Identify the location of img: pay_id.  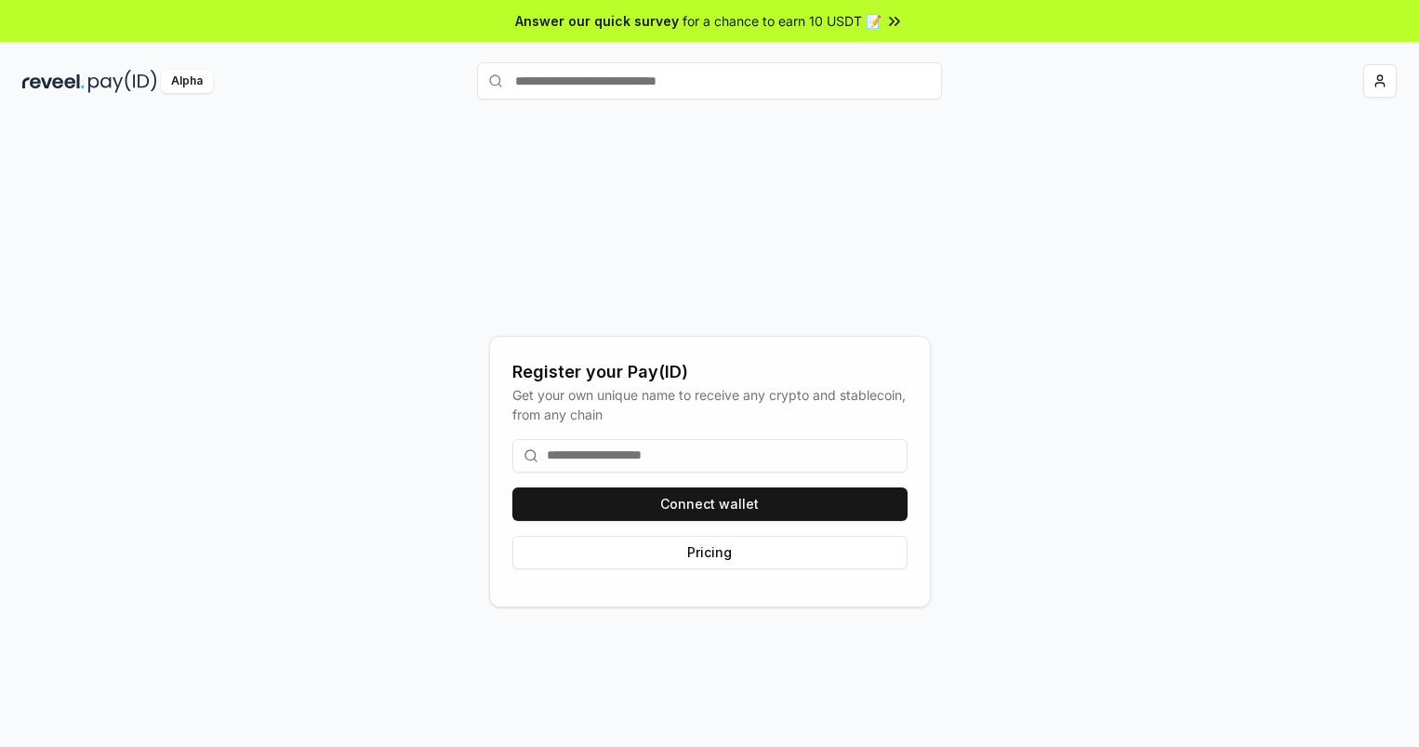
(123, 81).